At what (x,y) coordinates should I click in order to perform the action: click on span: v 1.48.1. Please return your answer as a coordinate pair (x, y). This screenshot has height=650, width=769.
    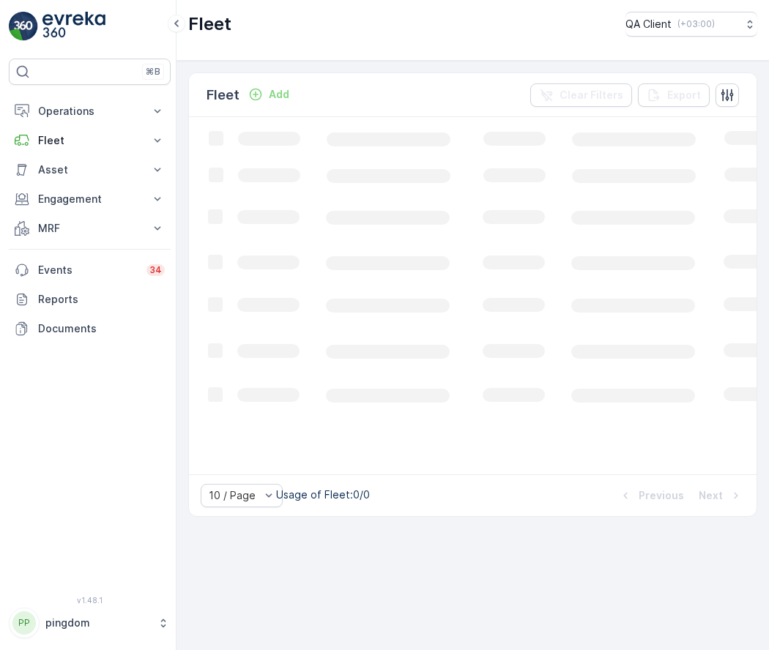
    Looking at the image, I should click on (89, 600).